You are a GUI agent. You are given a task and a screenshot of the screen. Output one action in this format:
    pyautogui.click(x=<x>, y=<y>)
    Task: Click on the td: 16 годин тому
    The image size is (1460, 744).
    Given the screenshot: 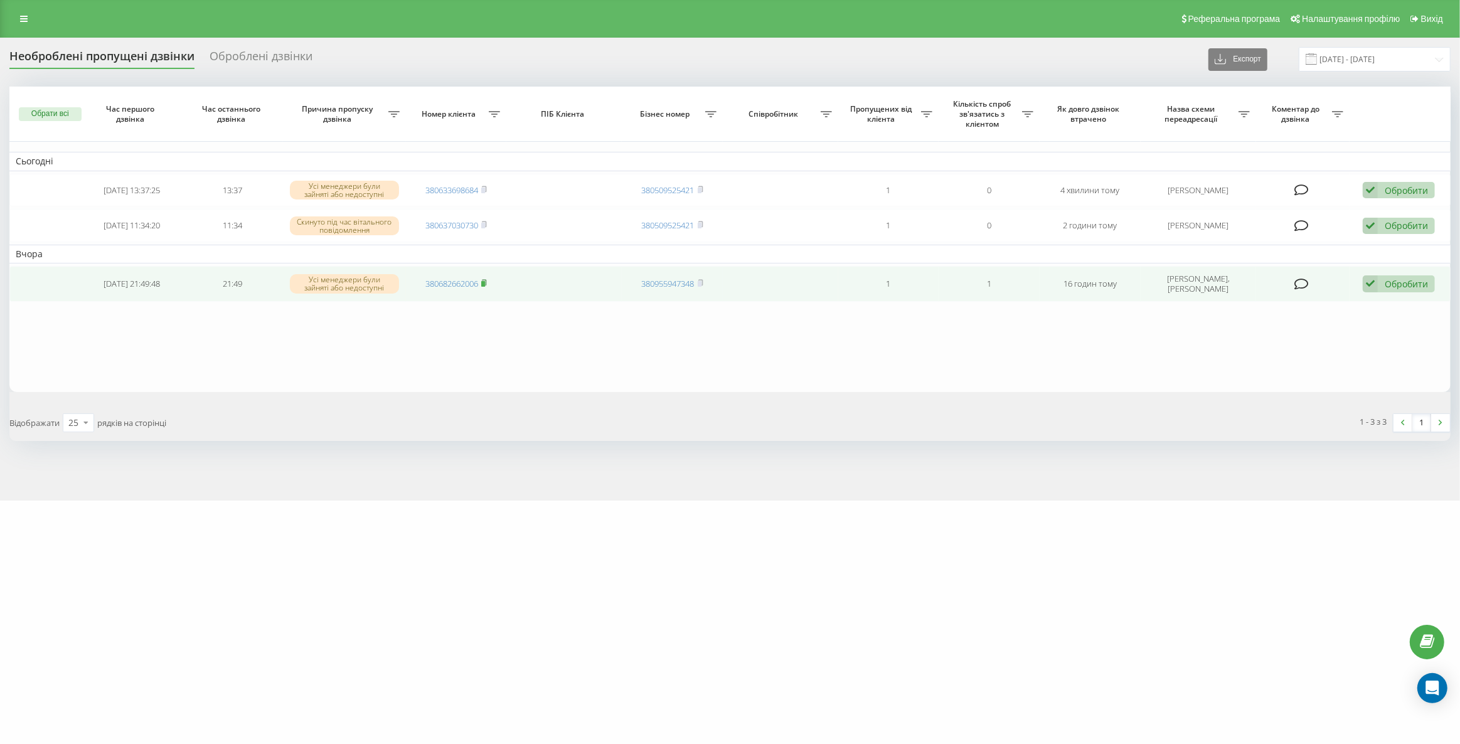 What is the action you would take?
    pyautogui.click(x=1090, y=284)
    